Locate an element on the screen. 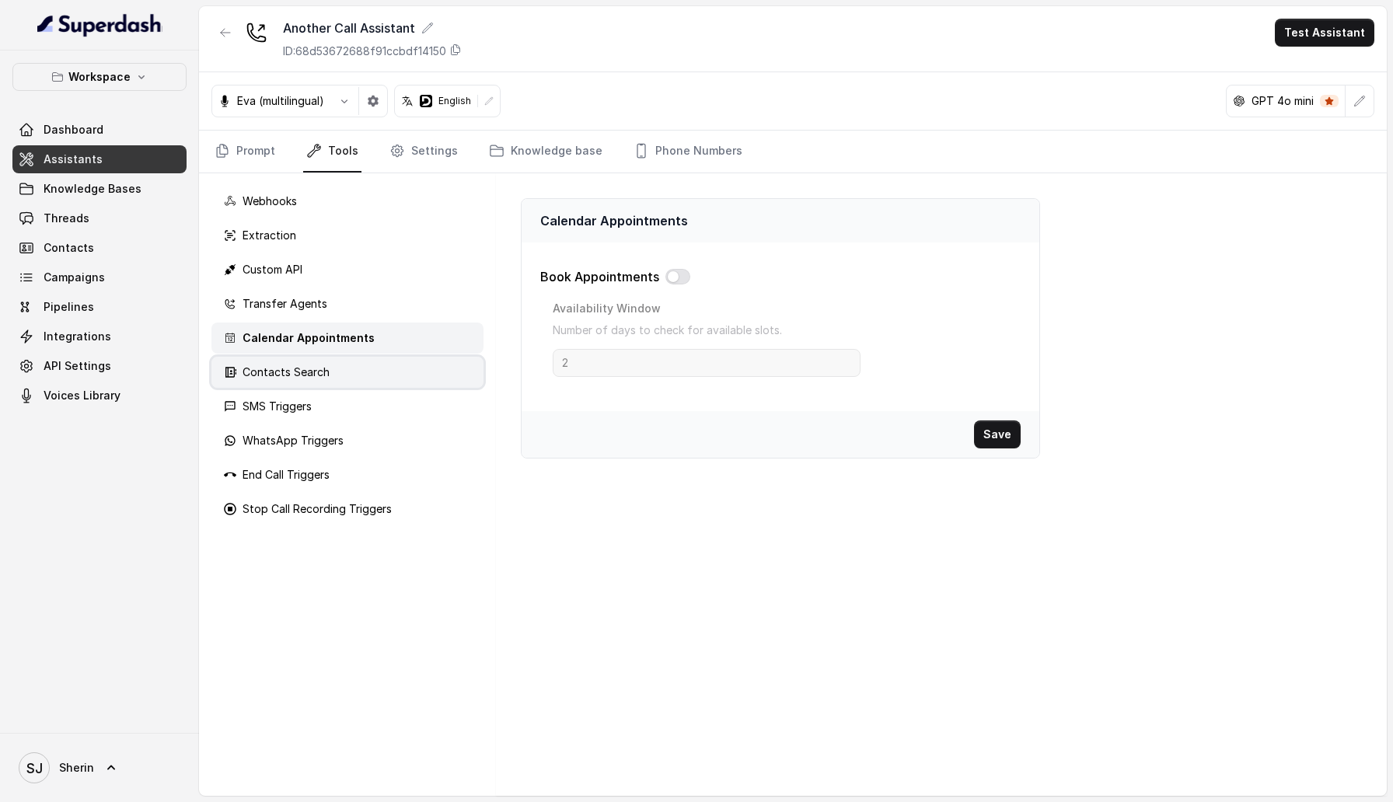 The height and width of the screenshot is (802, 1393). a: Sherin is located at coordinates (100, 768).